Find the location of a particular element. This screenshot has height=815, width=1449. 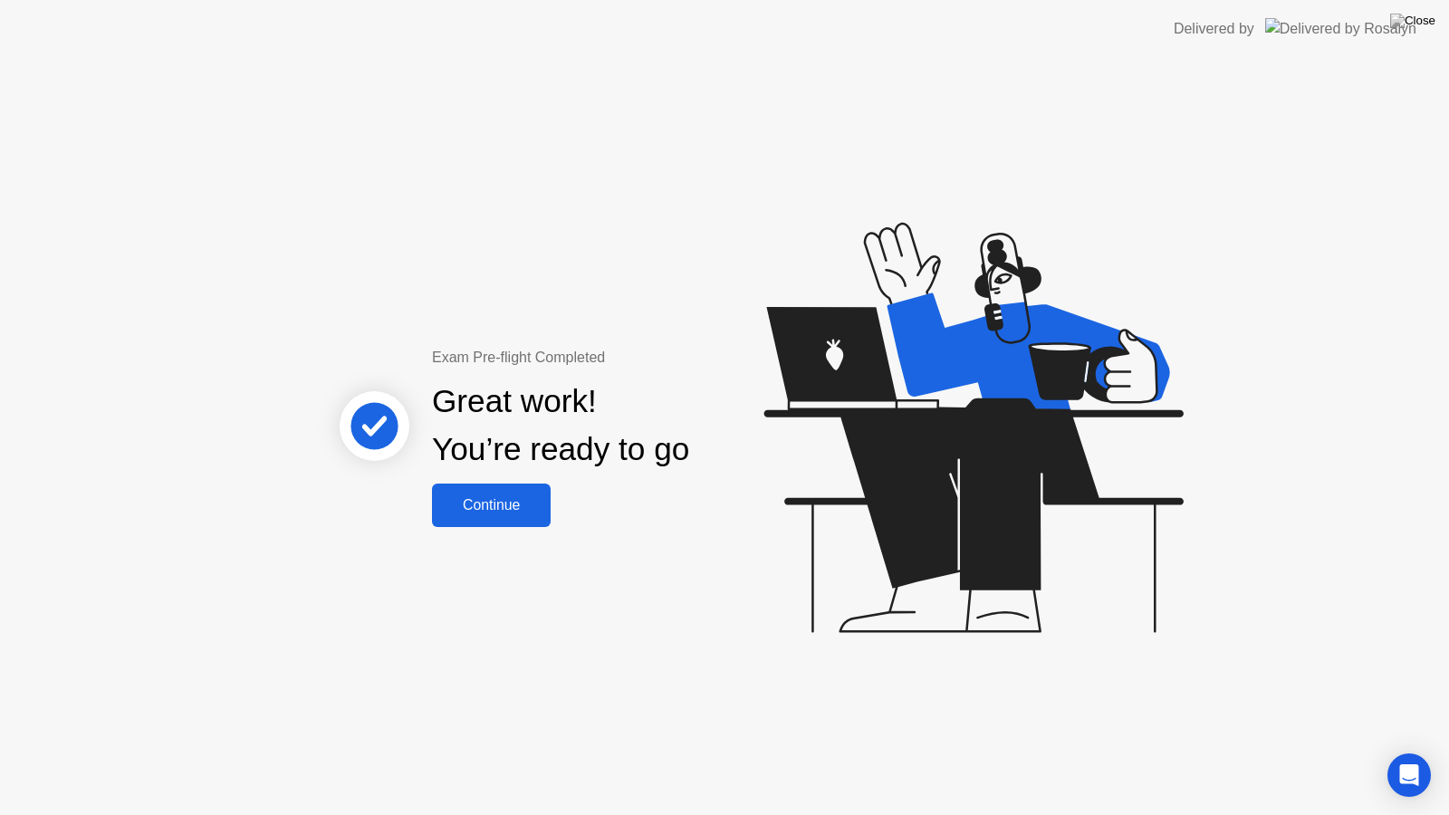

img: Close is located at coordinates (1413, 21).